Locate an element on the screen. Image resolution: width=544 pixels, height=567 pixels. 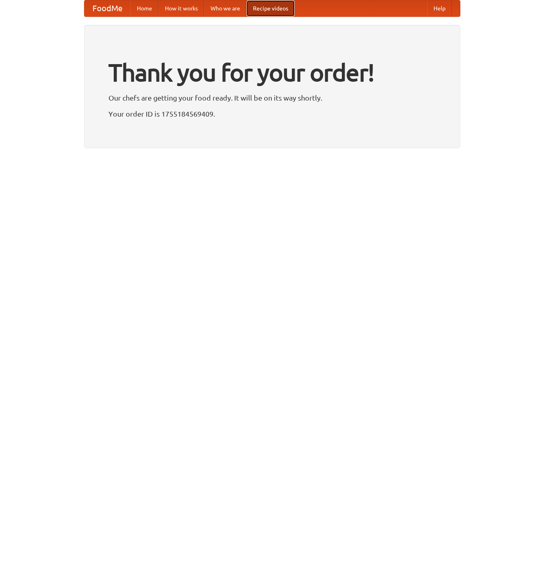
h1: Thank you for your order! is located at coordinates (272, 72).